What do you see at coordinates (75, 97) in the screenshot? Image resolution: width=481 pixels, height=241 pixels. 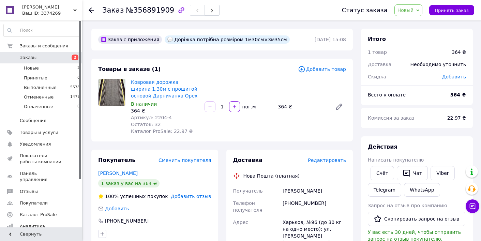 I see `span: 1477` at bounding box center [75, 97].